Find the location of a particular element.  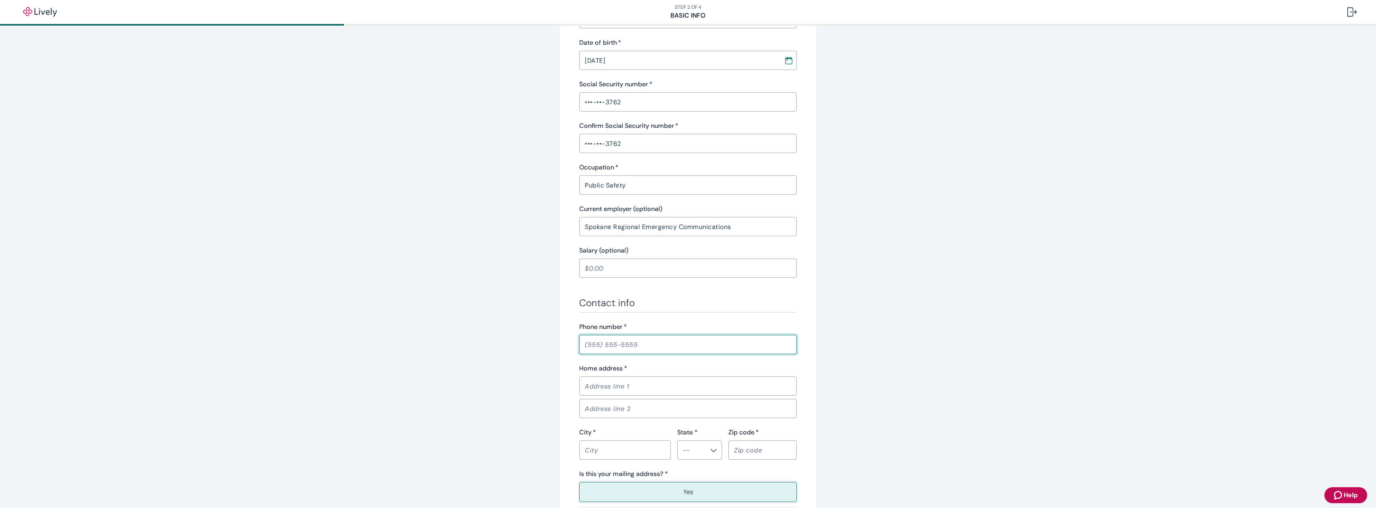

label: Date of birth is located at coordinates (600, 43).